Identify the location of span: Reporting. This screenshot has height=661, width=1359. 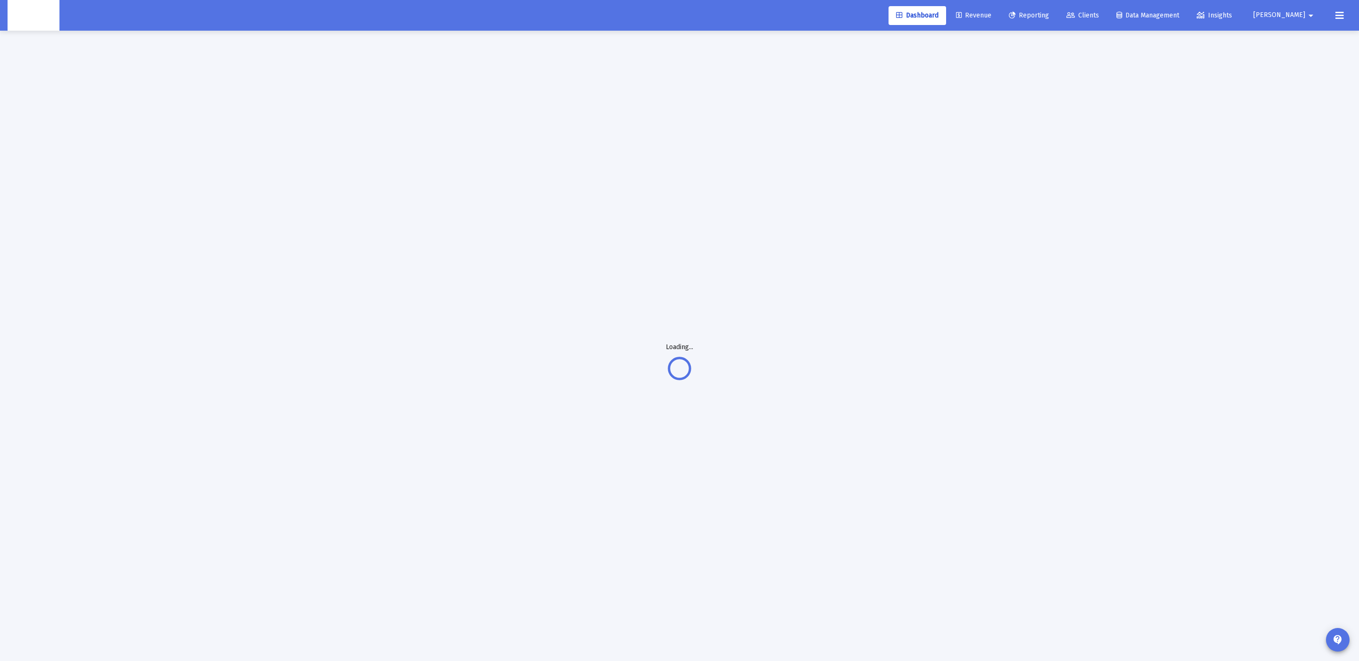
(1029, 15).